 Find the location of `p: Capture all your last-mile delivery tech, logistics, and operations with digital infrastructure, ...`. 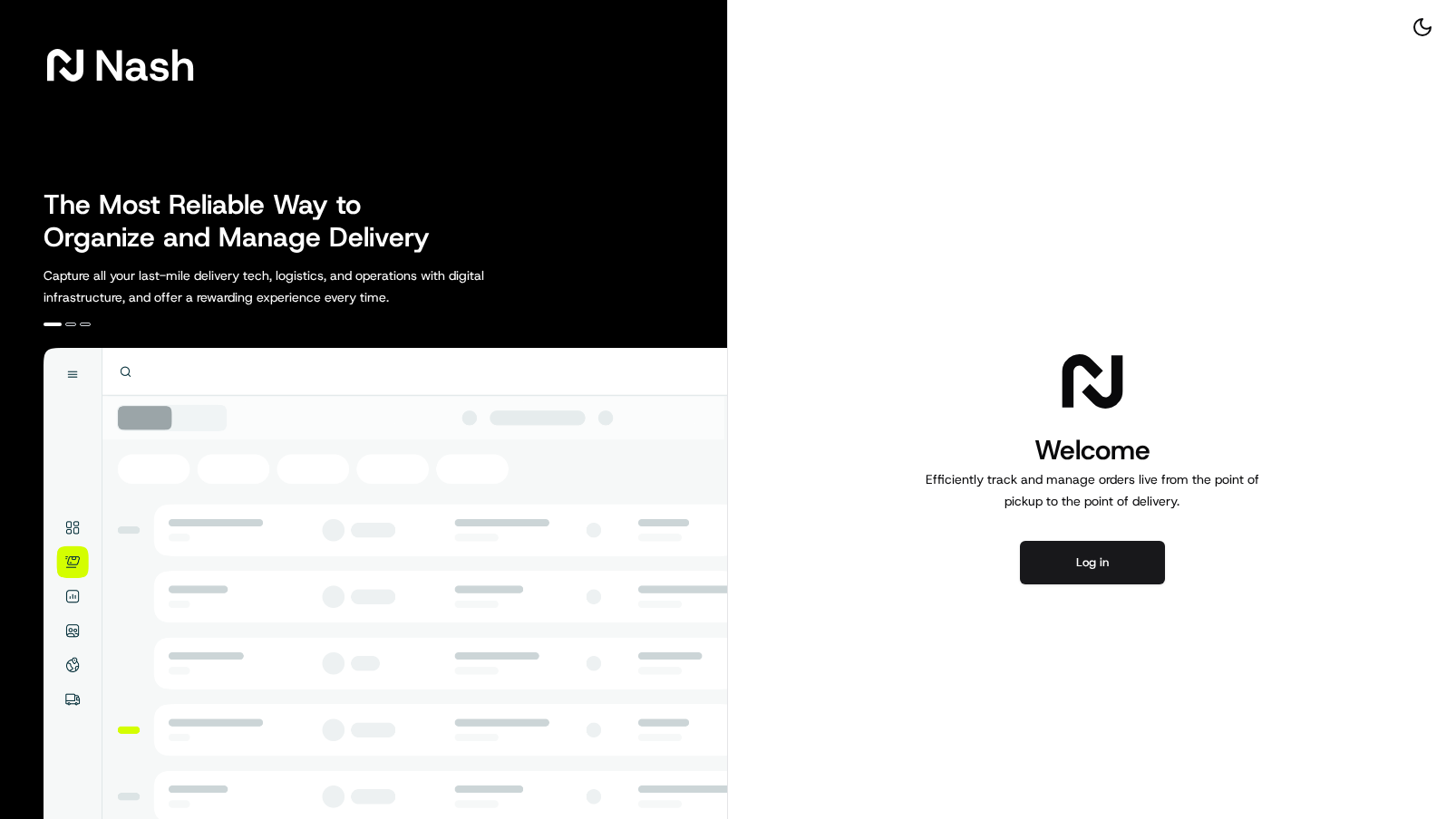

p: Capture all your last-mile delivery tech, logistics, and operations with digital infrastructure, ... is located at coordinates (304, 286).